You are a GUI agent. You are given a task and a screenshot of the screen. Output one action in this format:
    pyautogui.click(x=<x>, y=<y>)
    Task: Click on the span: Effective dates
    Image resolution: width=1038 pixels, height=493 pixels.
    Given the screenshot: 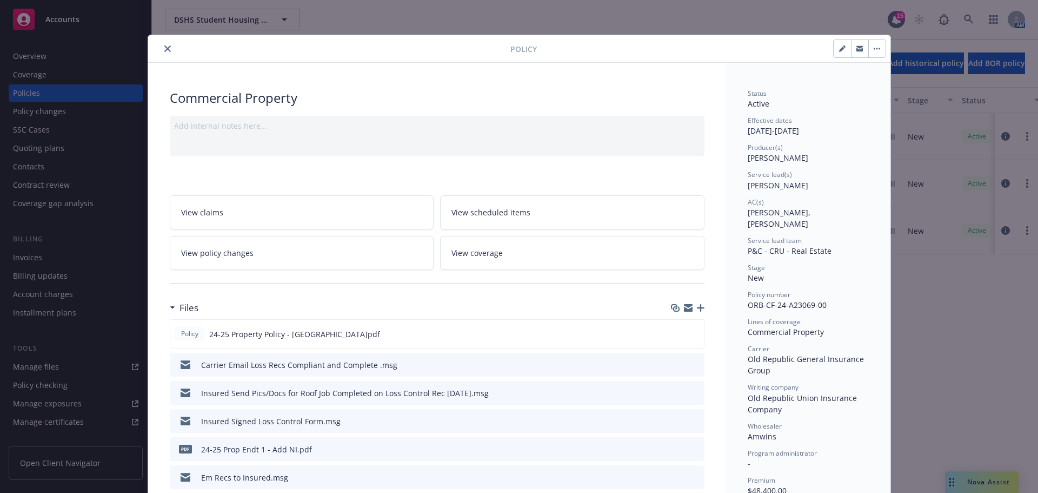 What is the action you would take?
    pyautogui.click(x=770, y=120)
    